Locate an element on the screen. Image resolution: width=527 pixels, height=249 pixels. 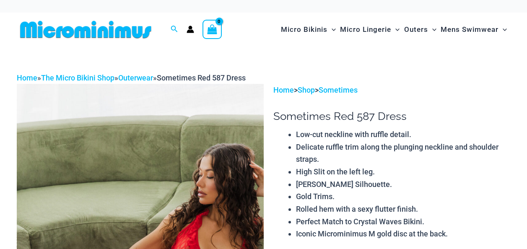
a: Micro BikinisMenu ToggleMenu Toggle is located at coordinates (308, 29).